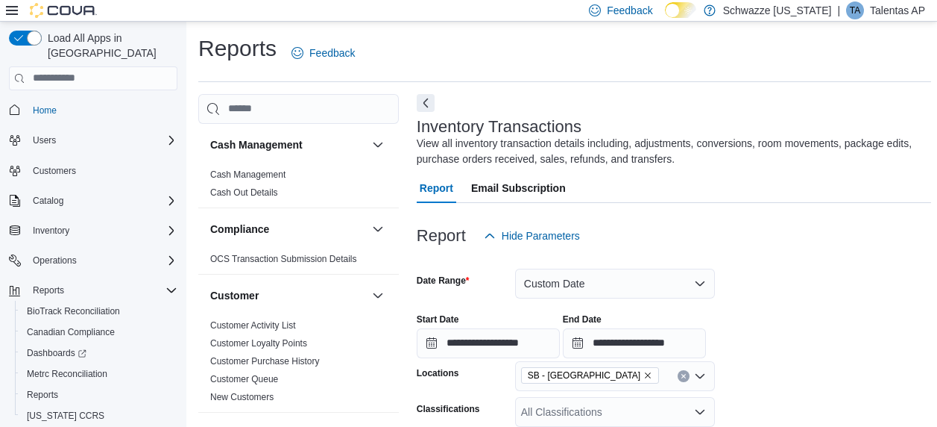  Describe the element at coordinates (102, 140) in the screenshot. I see `span: Users` at that location.